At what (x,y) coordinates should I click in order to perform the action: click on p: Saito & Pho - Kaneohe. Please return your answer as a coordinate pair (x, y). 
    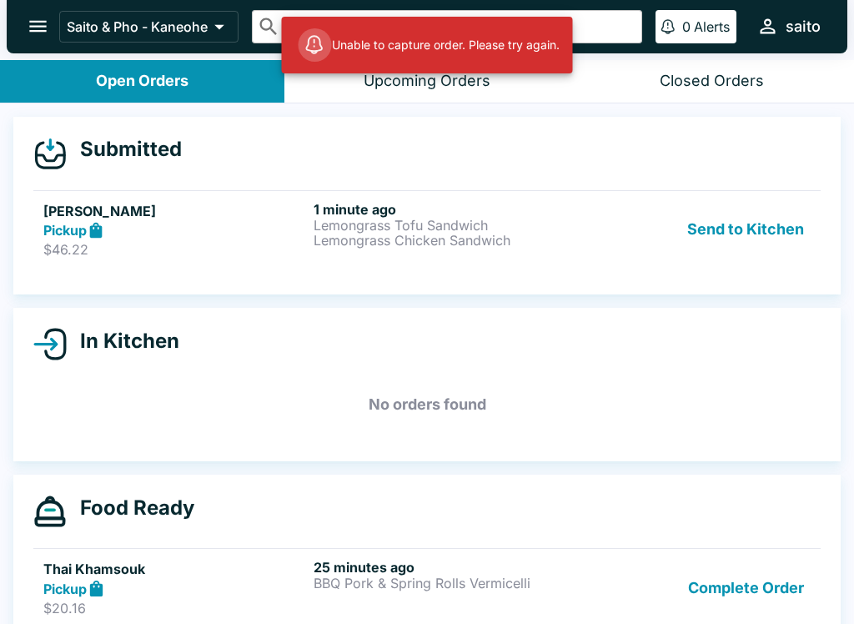
    Looking at the image, I should click on (137, 27).